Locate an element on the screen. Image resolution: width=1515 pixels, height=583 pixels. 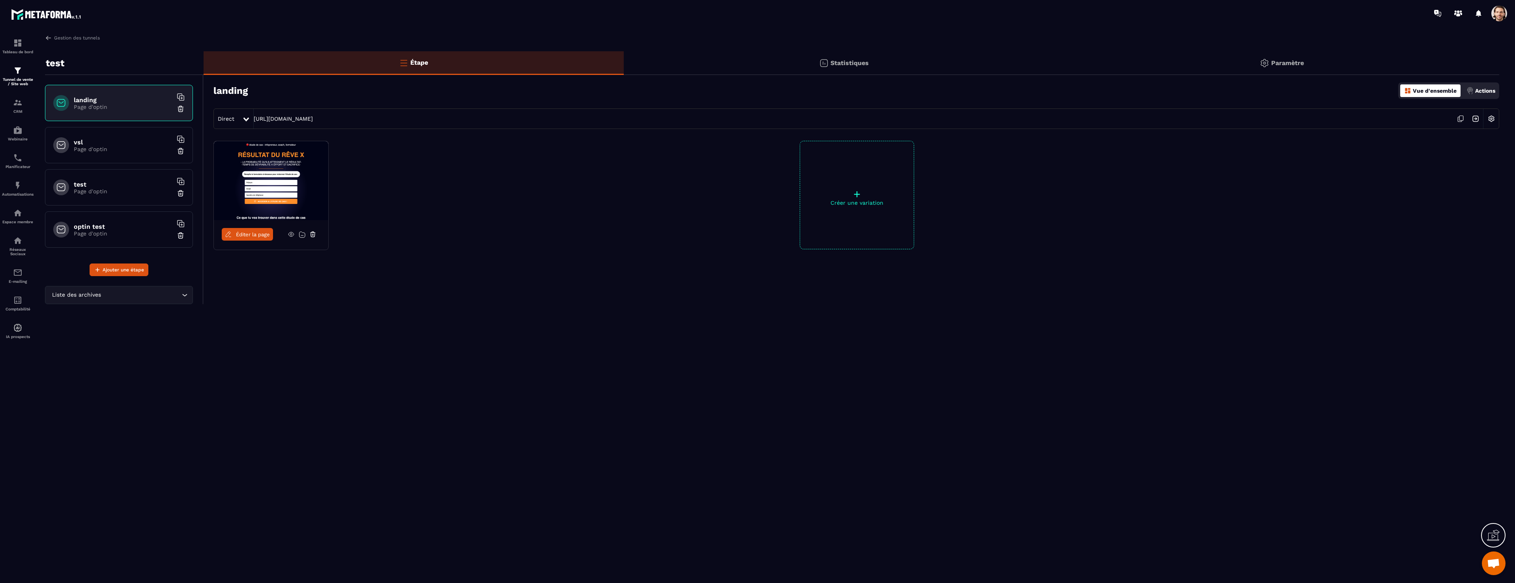
a: accountantaccountantComptabilité is located at coordinates (18, 303).